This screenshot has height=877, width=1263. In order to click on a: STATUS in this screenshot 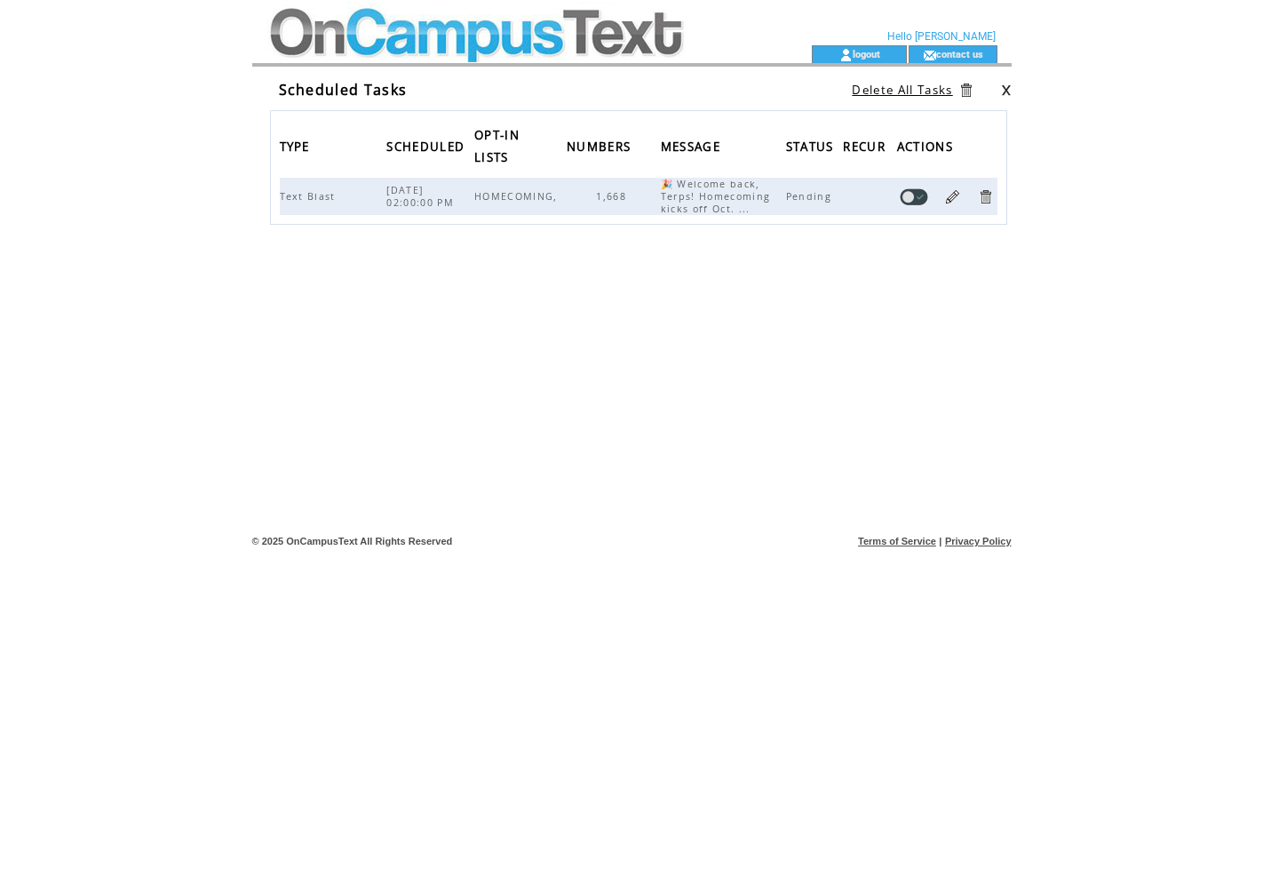, I will do `click(812, 146)`.